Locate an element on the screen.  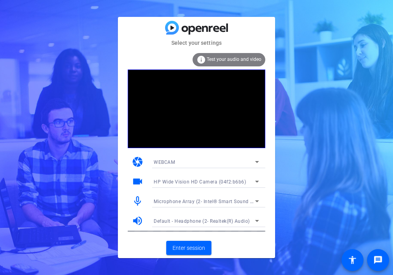
mat-icon: info is located at coordinates (201, 60).